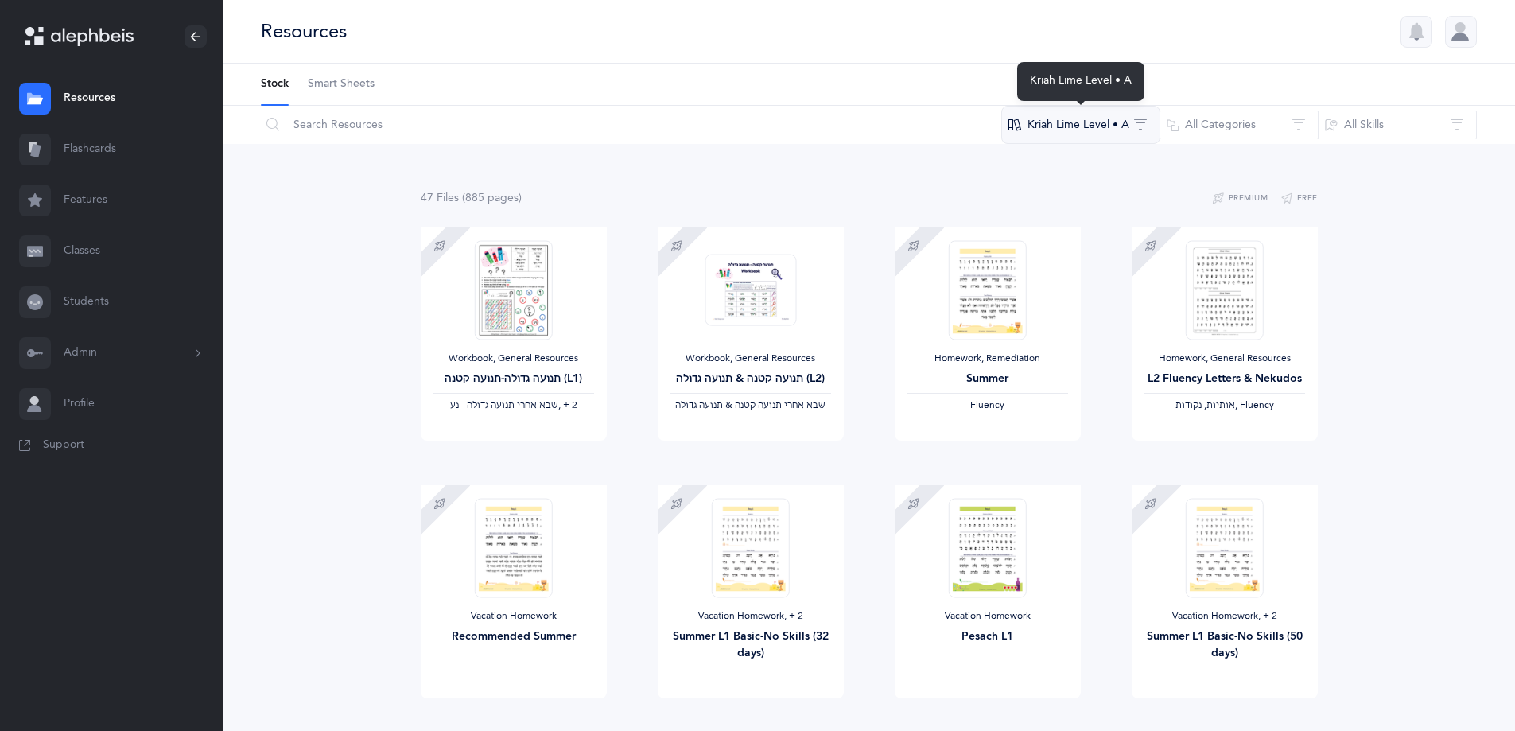 Image resolution: width=1515 pixels, height=731 pixels. What do you see at coordinates (750, 405) in the screenshot?
I see `span: ‫שבא אחרי תנועה קטנה & תנועה גדולה‬` at bounding box center [750, 405].